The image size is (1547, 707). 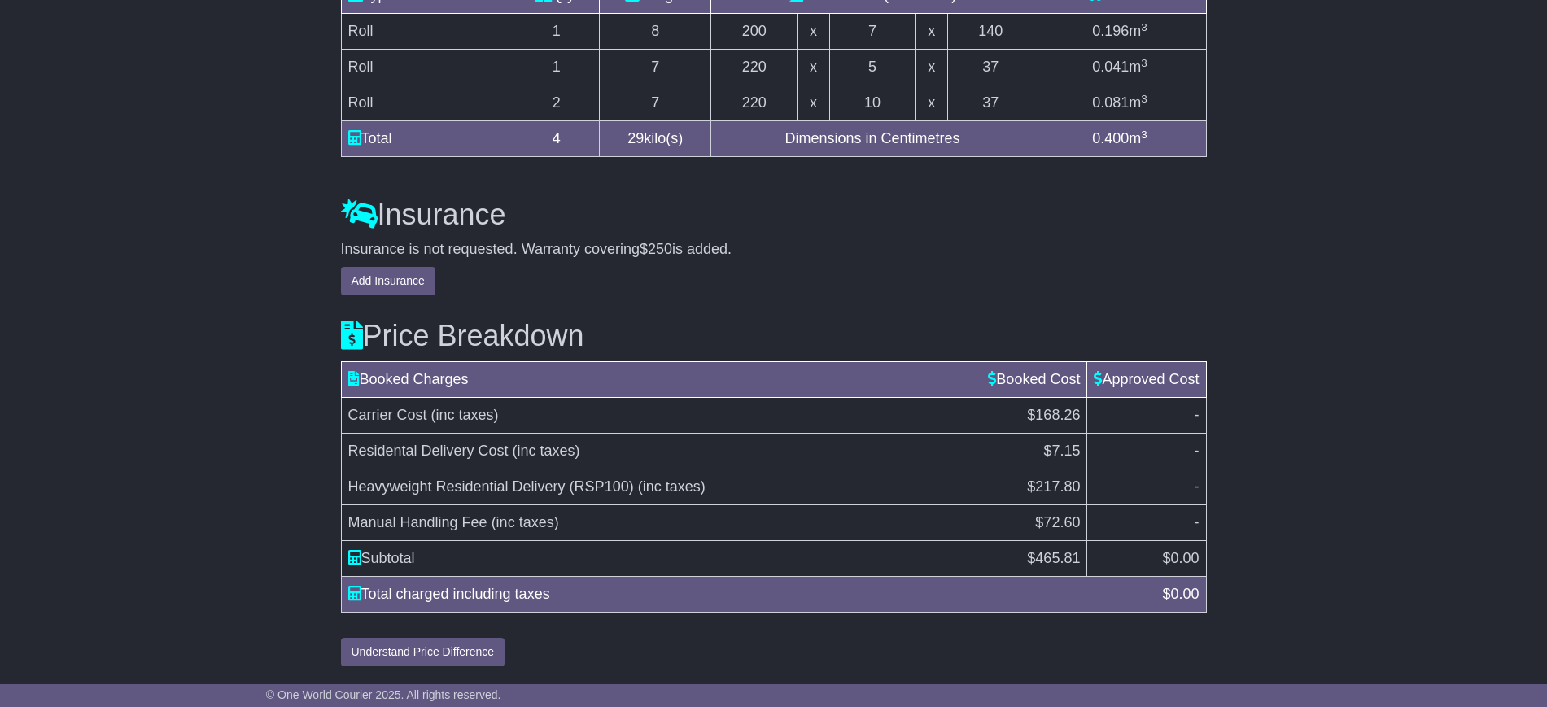 What do you see at coordinates (388, 281) in the screenshot?
I see `button: Add Insurance` at bounding box center [388, 281].